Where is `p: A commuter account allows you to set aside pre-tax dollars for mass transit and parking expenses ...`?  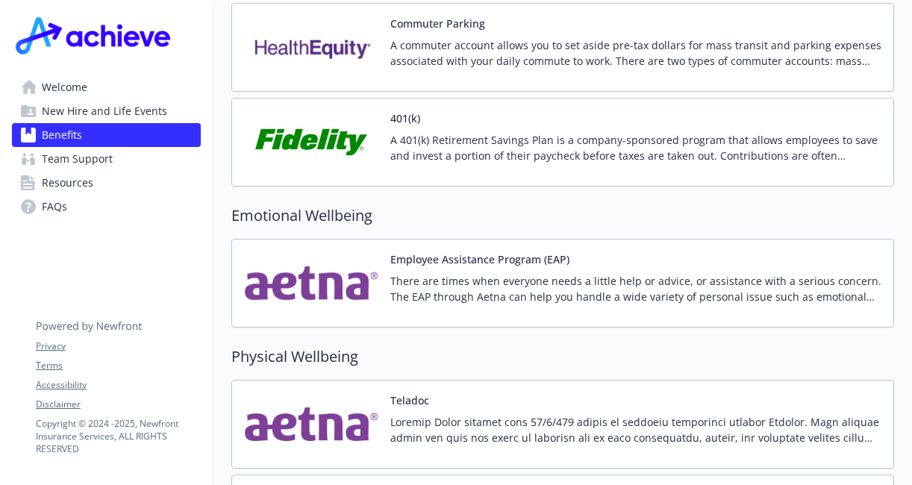
p: A commuter account allows you to set aside pre-tax dollars for mass transit and parking expenses ... is located at coordinates (636, 53).